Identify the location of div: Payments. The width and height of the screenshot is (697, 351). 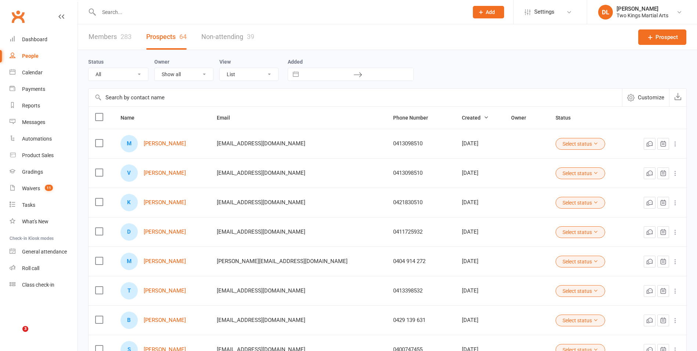
(33, 89).